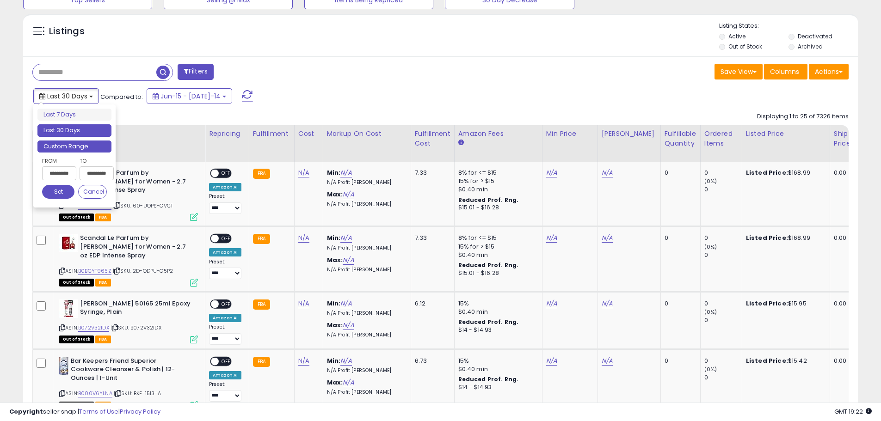  I want to click on div: Fulfillable Quantity, so click(680, 139).